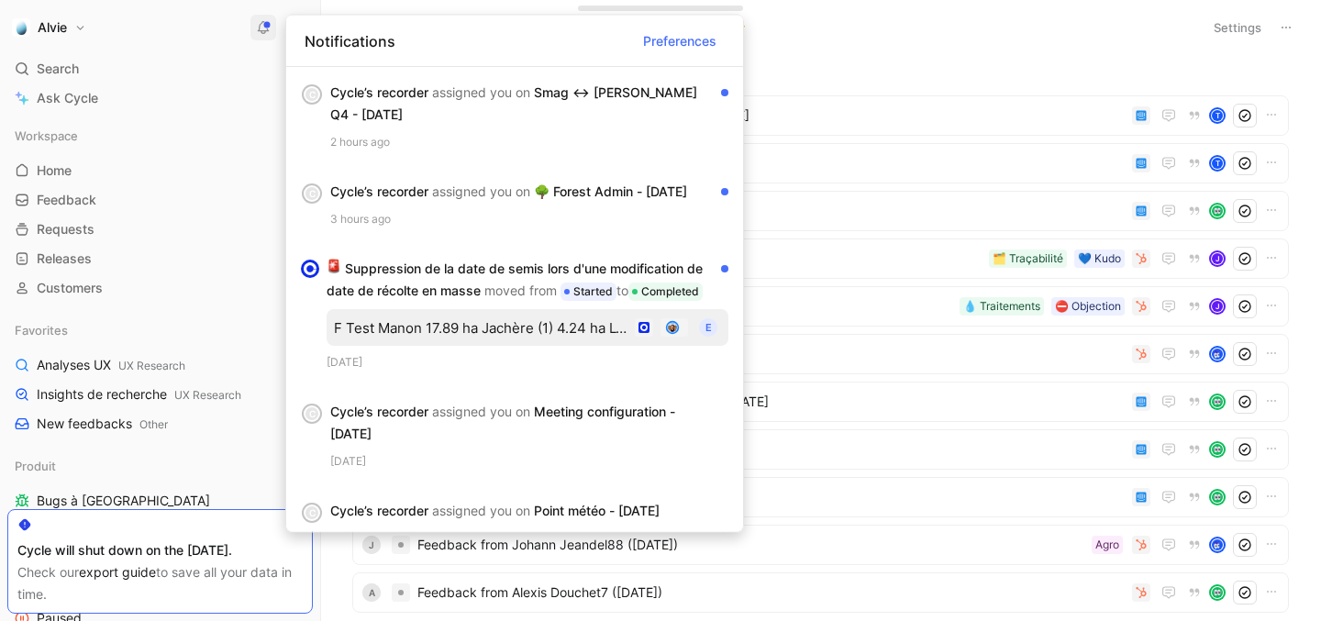 The image size is (1321, 621). I want to click on span: Preferences, so click(680, 40).